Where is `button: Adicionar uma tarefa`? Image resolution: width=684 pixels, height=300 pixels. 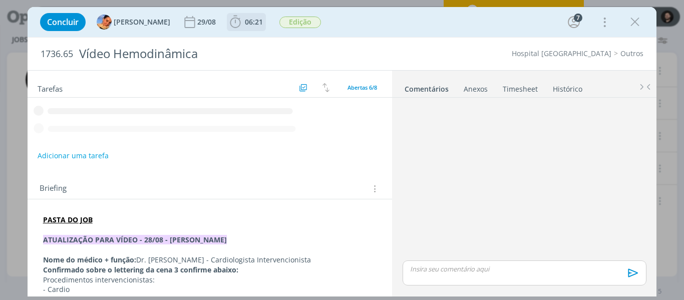
button: Adicionar uma tarefa is located at coordinates (73, 156).